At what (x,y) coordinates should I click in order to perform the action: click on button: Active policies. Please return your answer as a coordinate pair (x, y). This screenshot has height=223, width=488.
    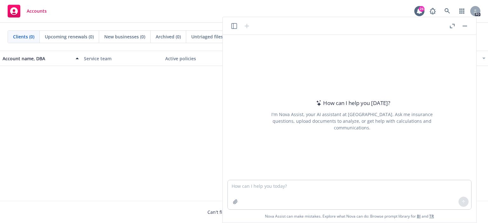
    Looking at the image, I should click on (203, 58).